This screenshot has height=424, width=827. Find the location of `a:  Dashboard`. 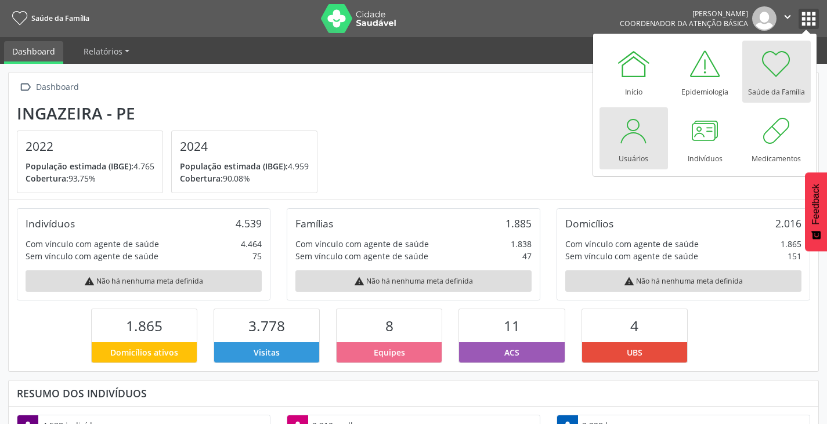

a:  Dashboard is located at coordinates (49, 87).